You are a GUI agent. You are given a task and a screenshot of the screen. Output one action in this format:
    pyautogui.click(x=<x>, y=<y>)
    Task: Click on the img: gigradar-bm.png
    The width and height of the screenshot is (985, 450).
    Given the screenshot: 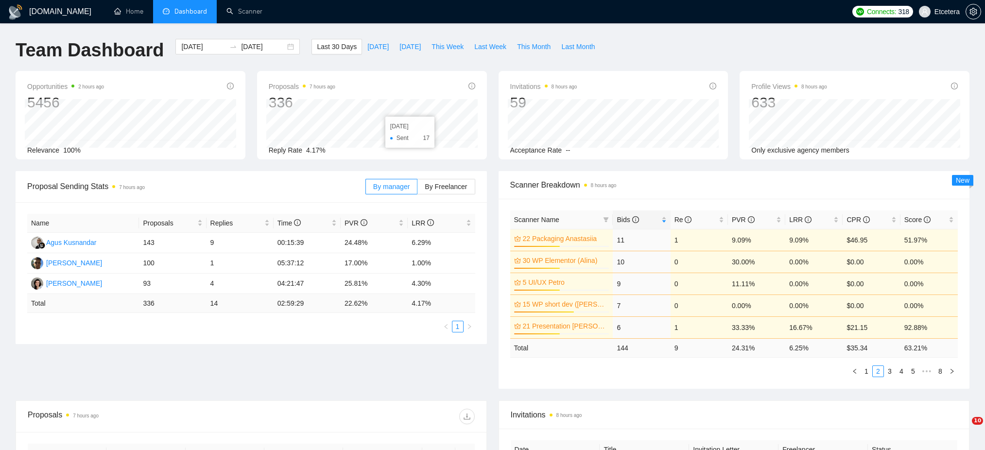 What is the action you would take?
    pyautogui.click(x=42, y=245)
    